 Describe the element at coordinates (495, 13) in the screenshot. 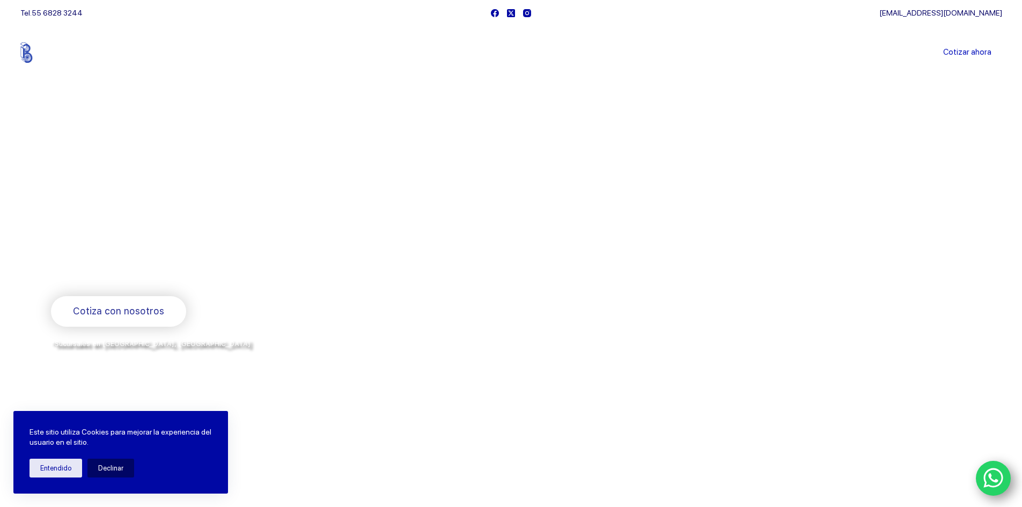

I see `a: Facebook` at that location.